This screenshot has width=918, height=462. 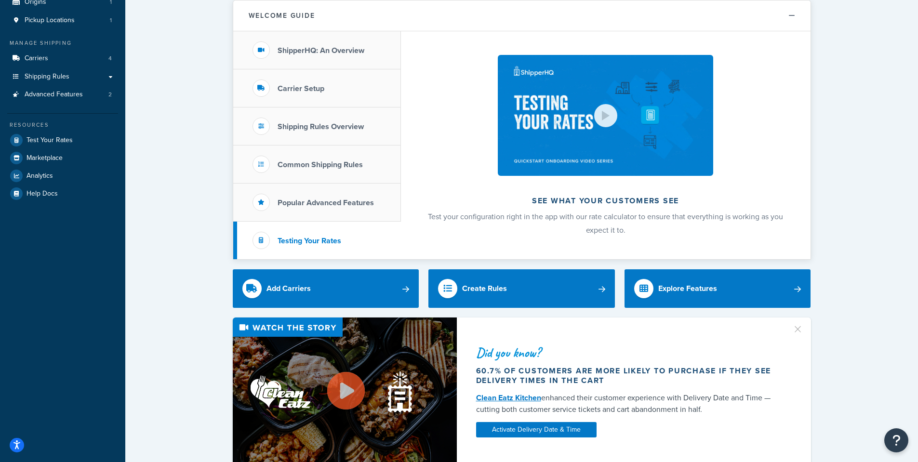 What do you see at coordinates (301, 89) in the screenshot?
I see `h3: Carrier Setup` at bounding box center [301, 89].